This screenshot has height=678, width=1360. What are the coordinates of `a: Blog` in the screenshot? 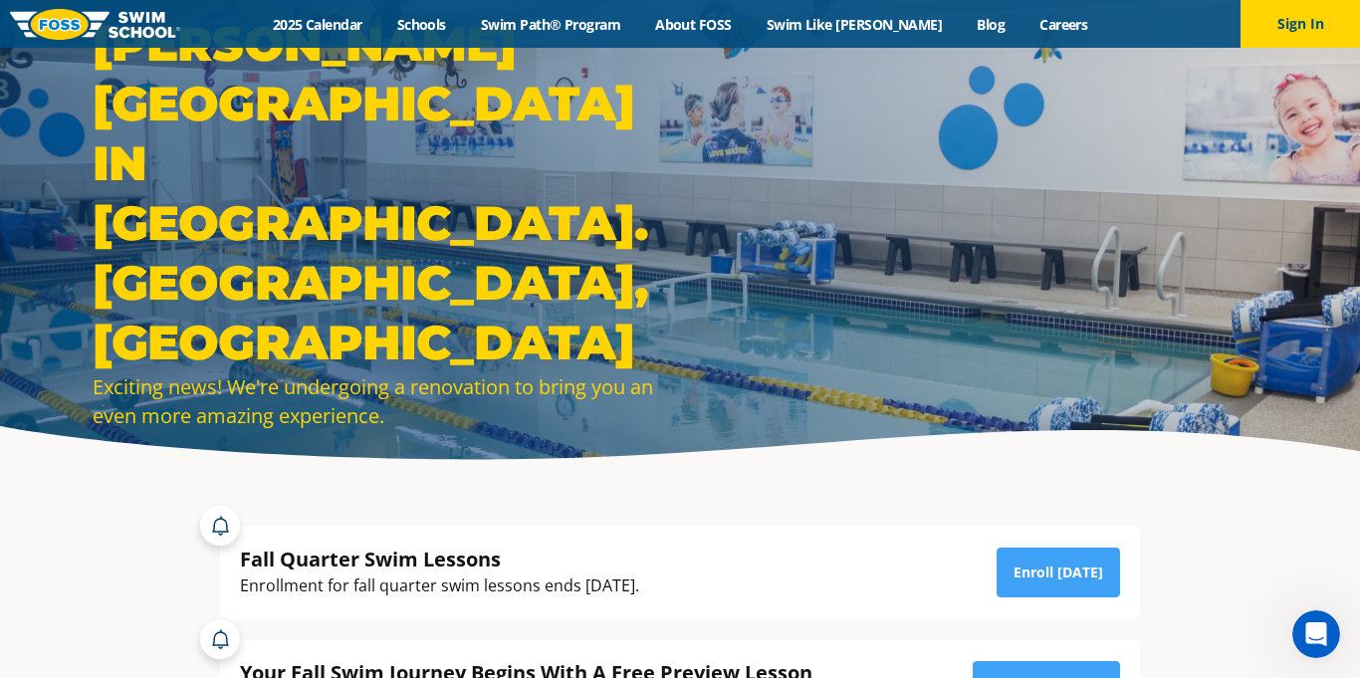 It's located at (991, 24).